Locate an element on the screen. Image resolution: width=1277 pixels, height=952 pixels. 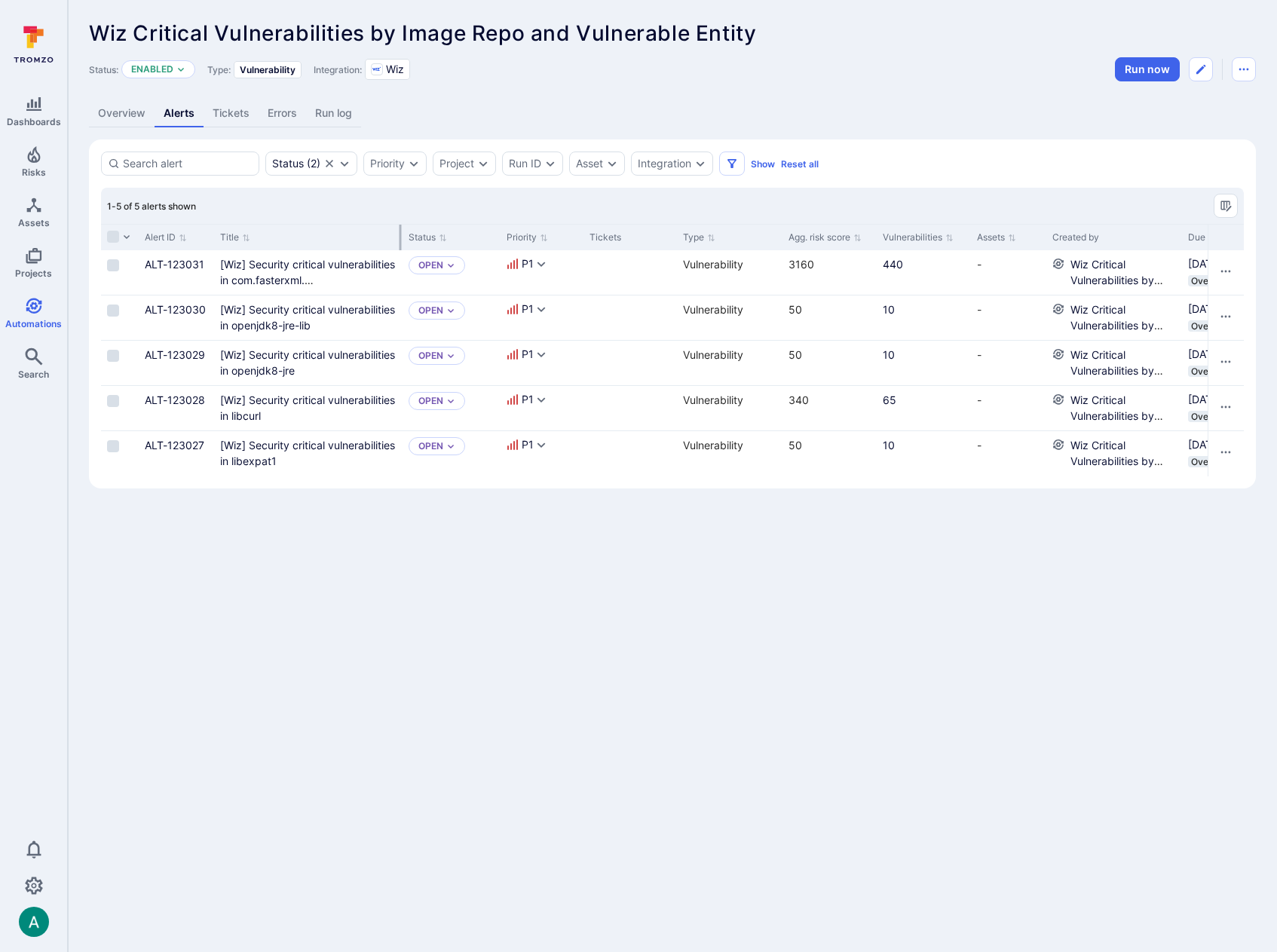
span: Search is located at coordinates (33, 374).